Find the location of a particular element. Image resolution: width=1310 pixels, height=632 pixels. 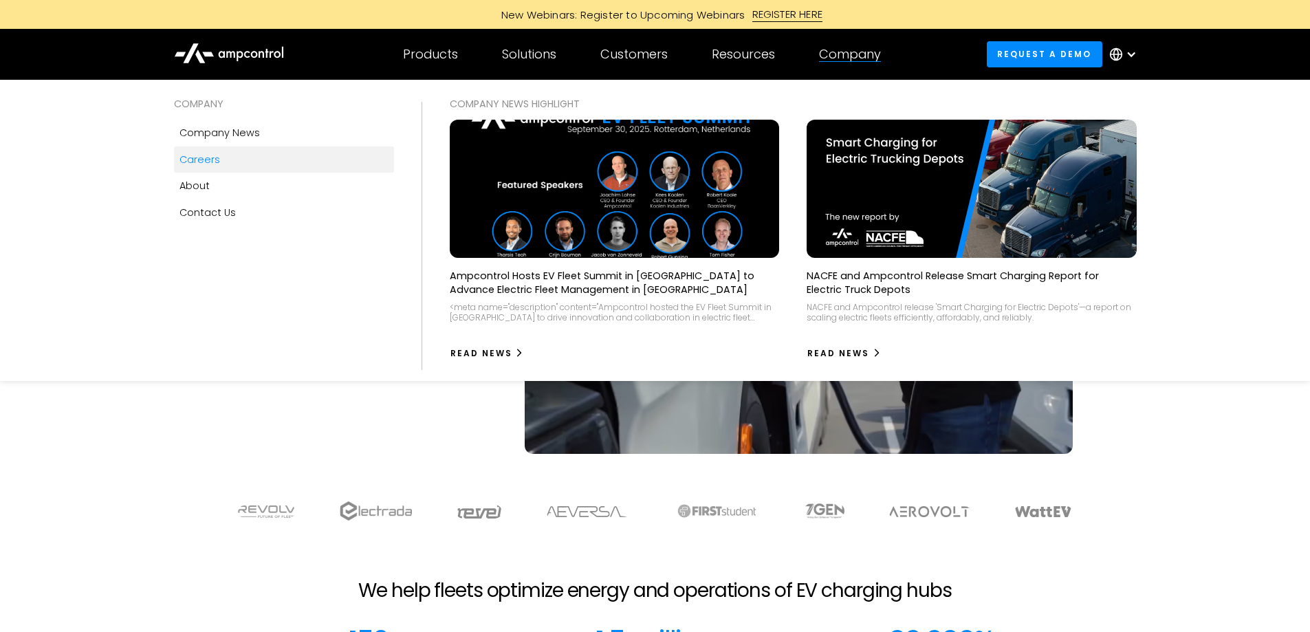

div: New Webinars: Register to Upcoming Webinars is located at coordinates (620, 14).